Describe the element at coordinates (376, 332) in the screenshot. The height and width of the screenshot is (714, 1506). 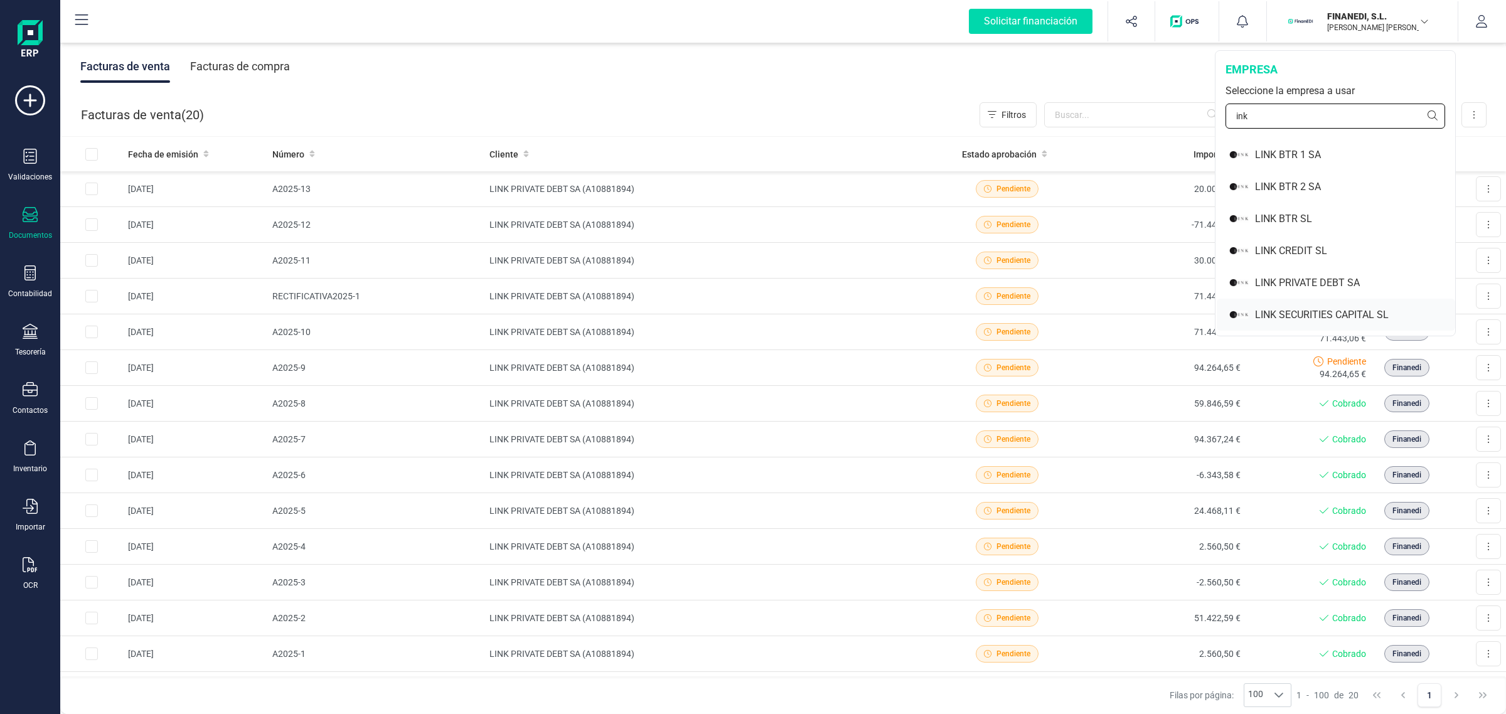
I see `td: A2025-10` at that location.